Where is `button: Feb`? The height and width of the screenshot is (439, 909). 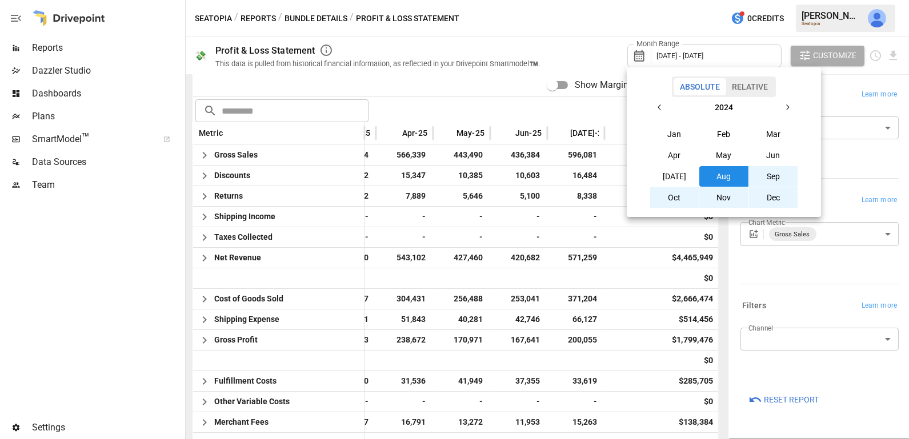 button: Feb is located at coordinates (724, 134).